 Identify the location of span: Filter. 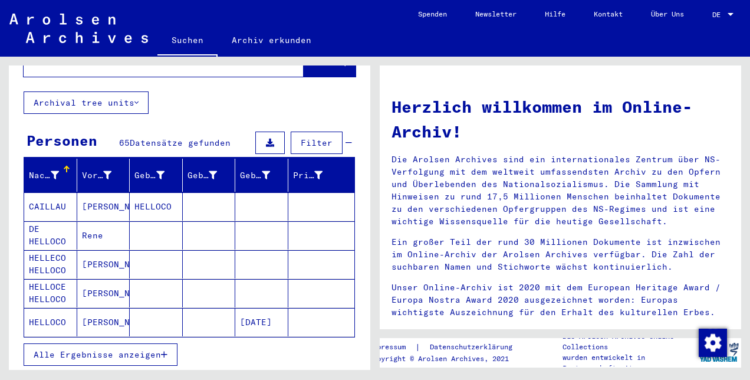
(317, 143).